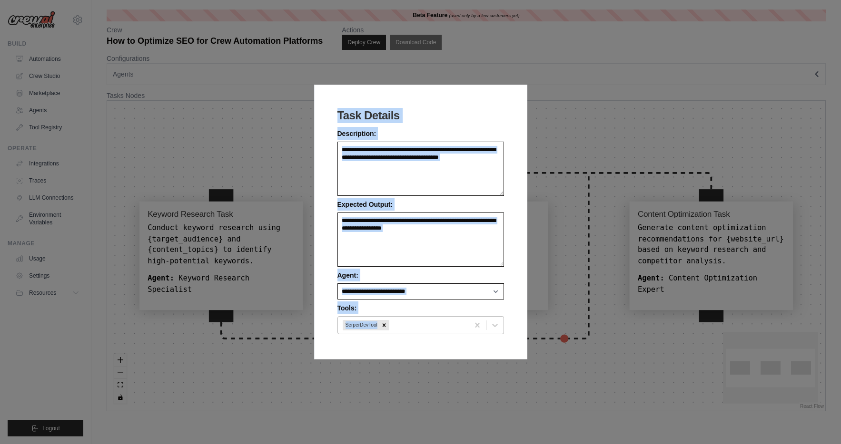 This screenshot has width=841, height=444. Describe the element at coordinates (347, 308) in the screenshot. I see `span: Tools:` at that location.